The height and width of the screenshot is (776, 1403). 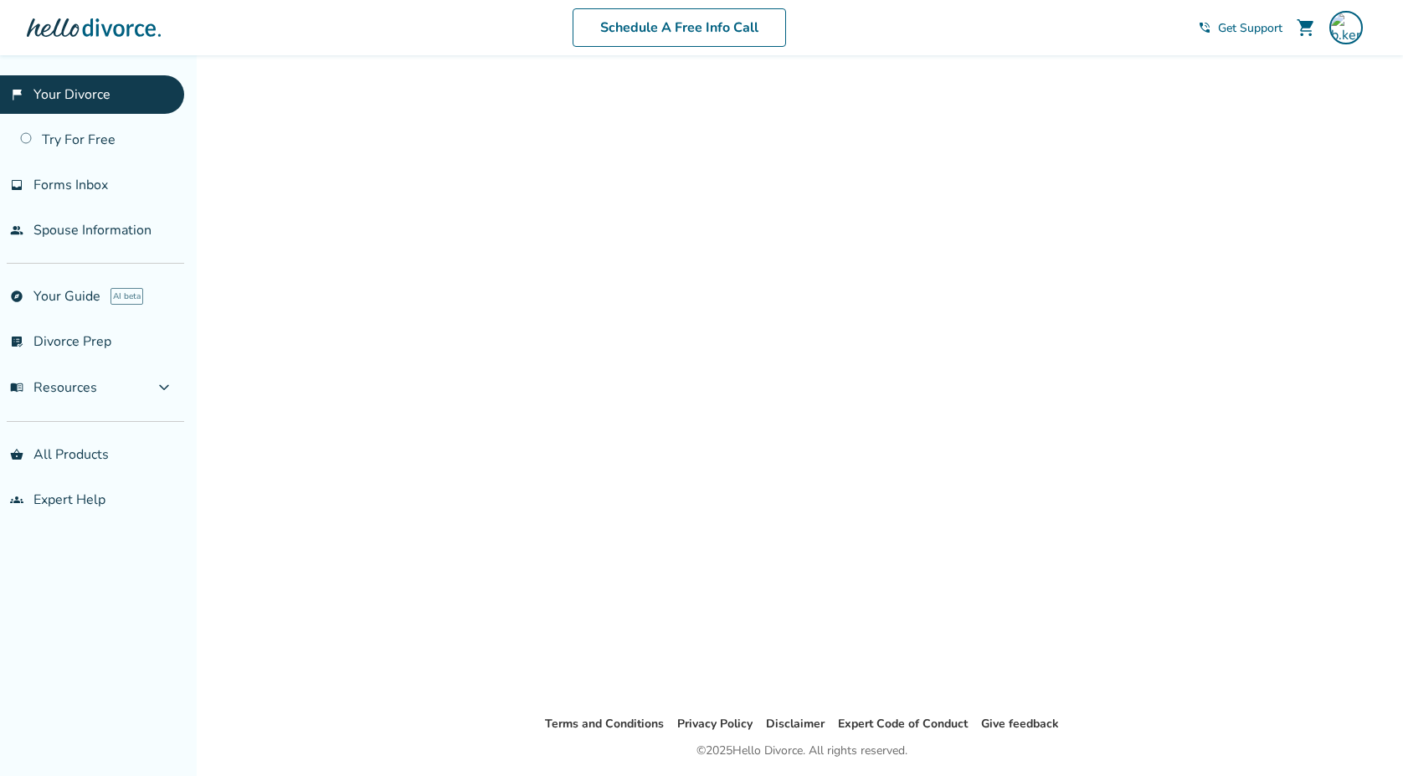 What do you see at coordinates (17, 454) in the screenshot?
I see `span: shopping_basket` at bounding box center [17, 454].